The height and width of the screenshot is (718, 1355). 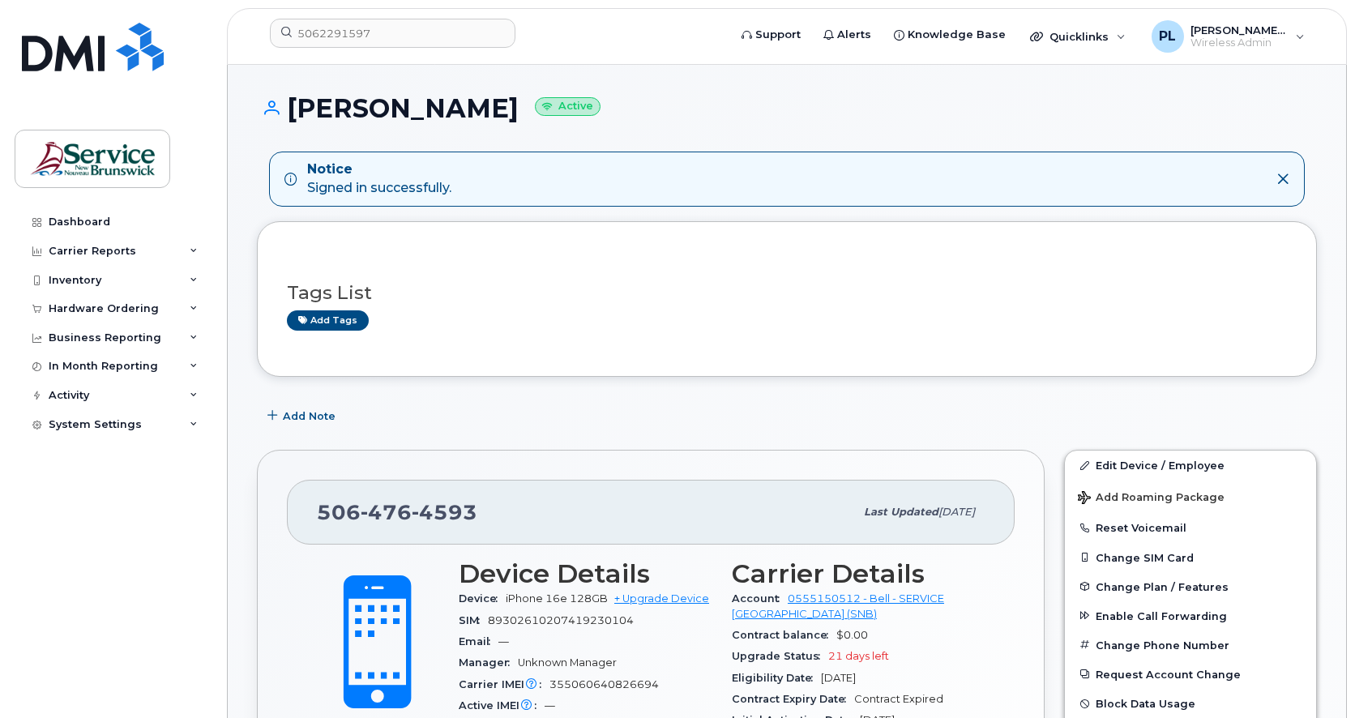 I want to click on span: 21 days left, so click(x=858, y=656).